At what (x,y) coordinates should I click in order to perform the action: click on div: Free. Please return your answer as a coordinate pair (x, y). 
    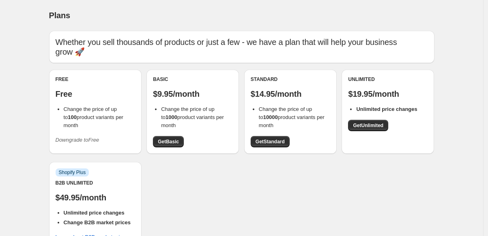
    Looking at the image, I should click on (95, 79).